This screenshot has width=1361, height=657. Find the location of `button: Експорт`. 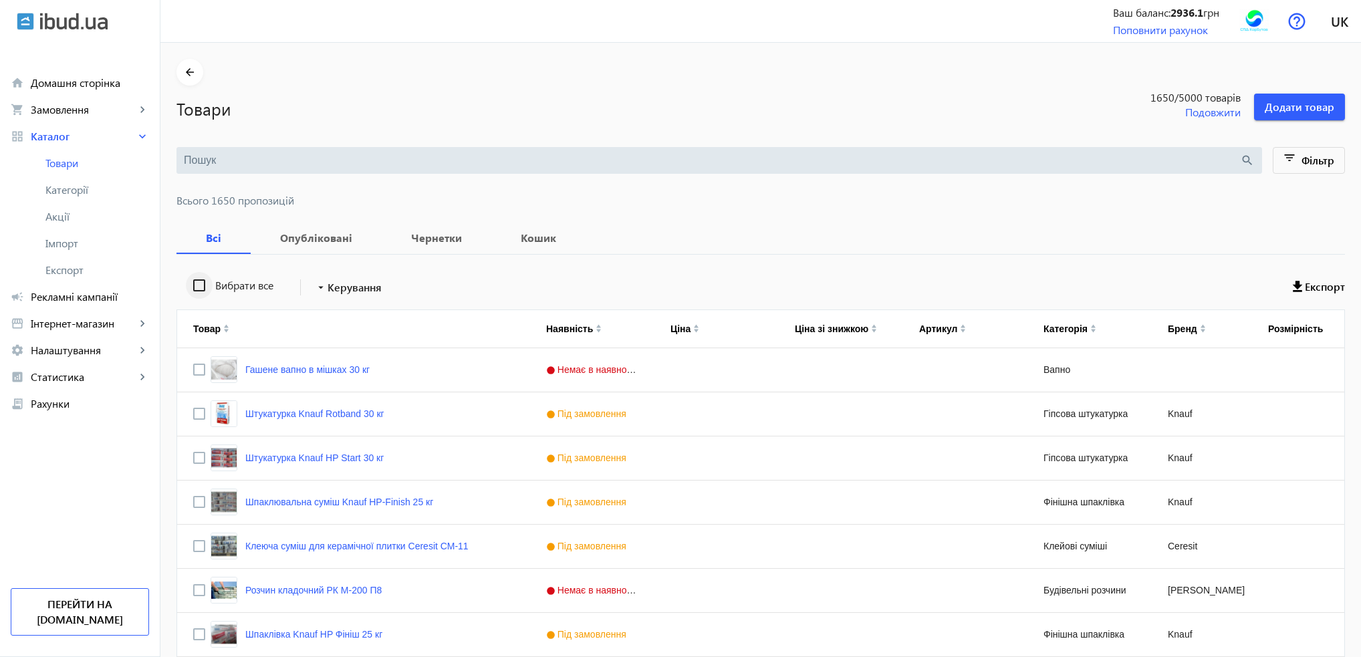

button: Експорт is located at coordinates (1319, 287).